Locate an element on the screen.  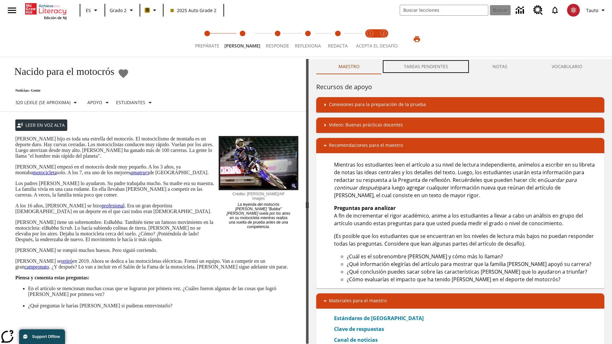
button: Seleccione Lexile, 320 Lexile (Se aproxima) is located at coordinates (47, 103).